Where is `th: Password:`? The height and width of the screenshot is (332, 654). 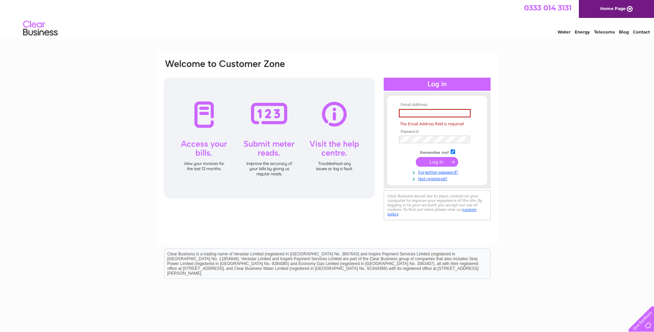
th: Password: is located at coordinates (437, 132).